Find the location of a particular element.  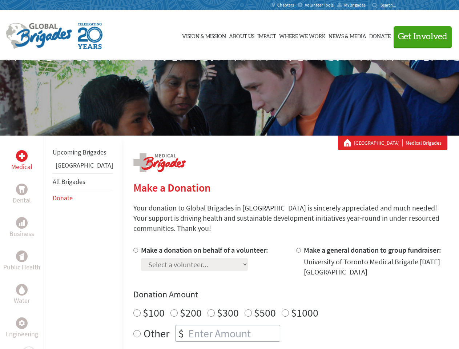

div: Medical Brigades is located at coordinates (393, 143).